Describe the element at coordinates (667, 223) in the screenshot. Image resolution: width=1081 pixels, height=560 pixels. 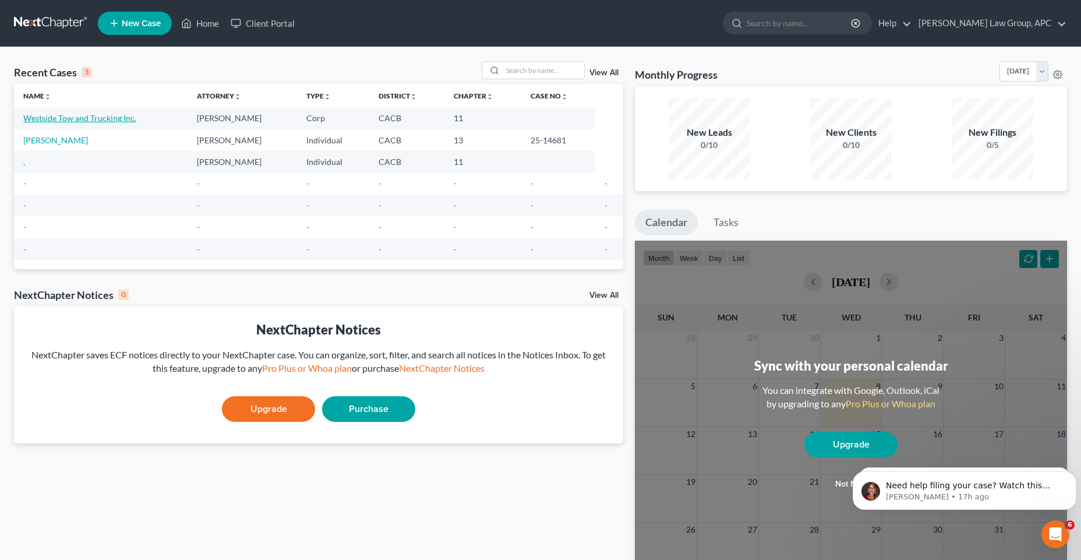
I see `a: Calendar` at that location.